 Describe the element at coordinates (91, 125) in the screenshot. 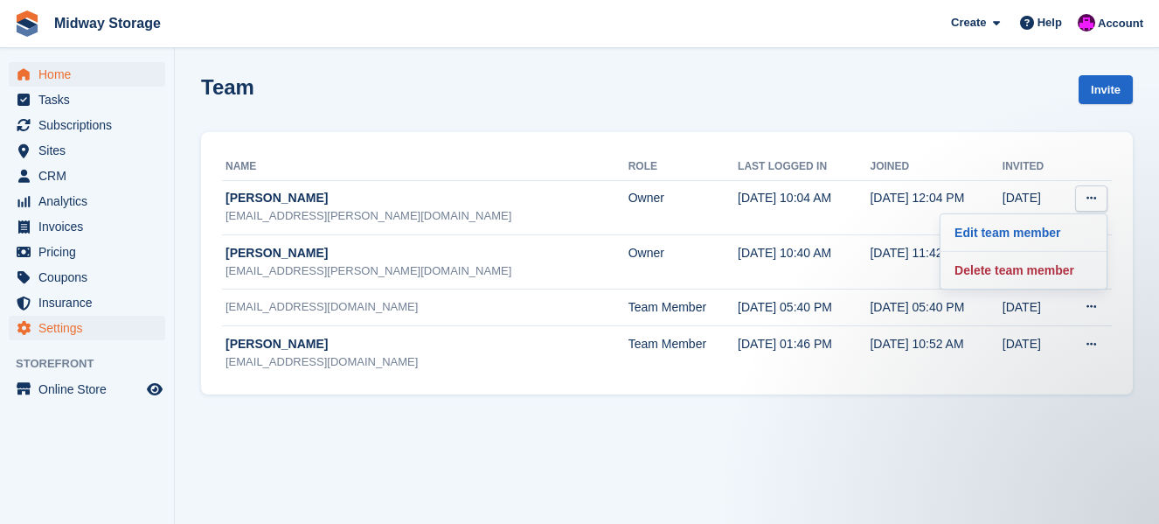

I see `span: Subscriptions` at that location.